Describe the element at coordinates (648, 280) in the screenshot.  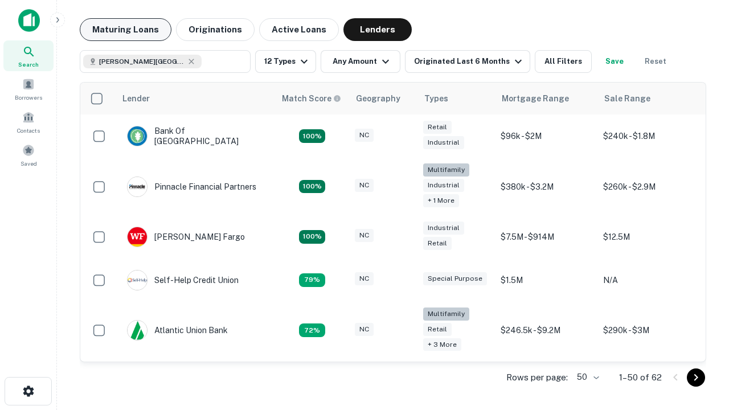
I see `td: N/A` at that location.